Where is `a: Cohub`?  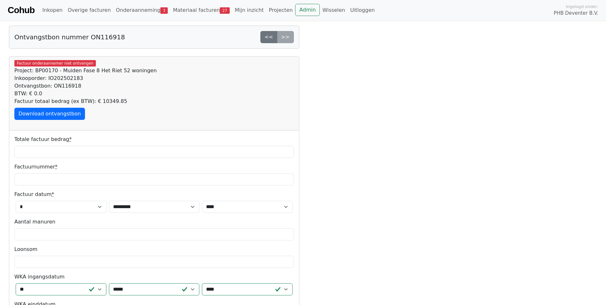
a: Cohub is located at coordinates (21, 10).